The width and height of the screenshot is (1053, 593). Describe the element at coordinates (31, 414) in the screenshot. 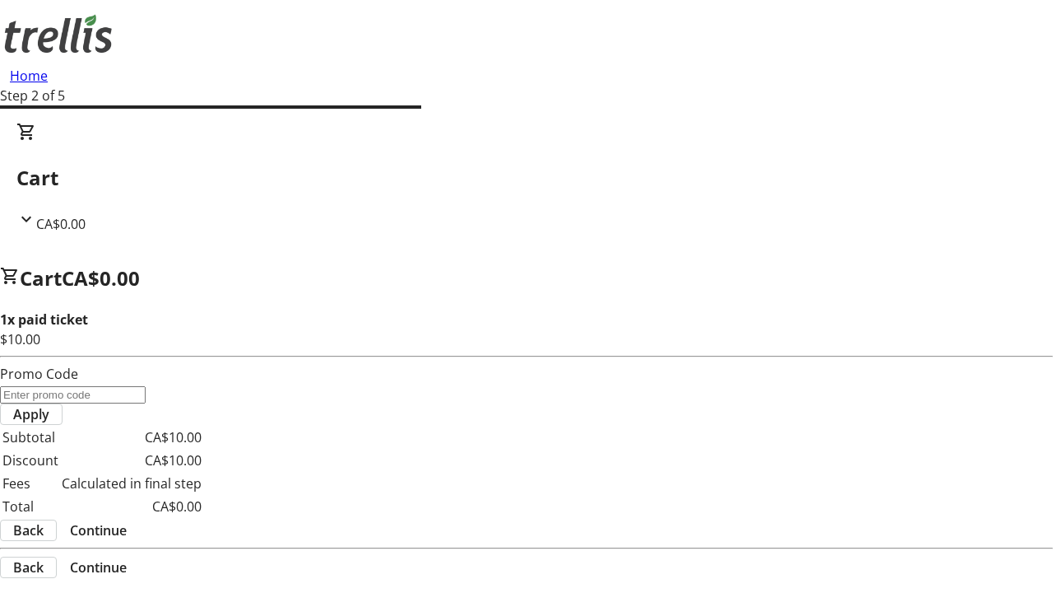

I see `span: Apply` at that location.